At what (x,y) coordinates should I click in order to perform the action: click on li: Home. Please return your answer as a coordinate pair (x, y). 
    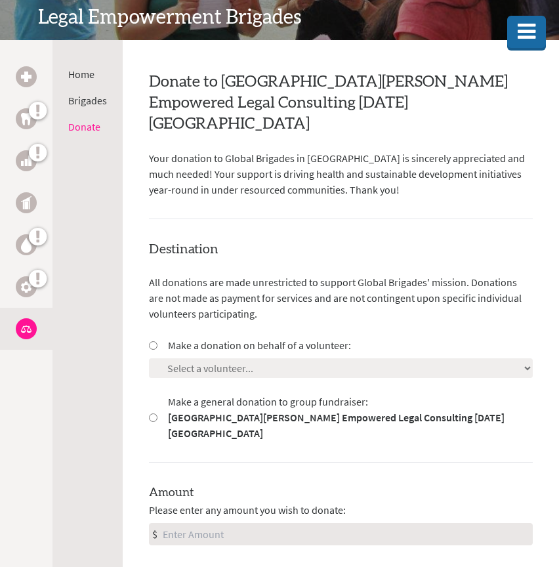
    Looking at the image, I should click on (87, 74).